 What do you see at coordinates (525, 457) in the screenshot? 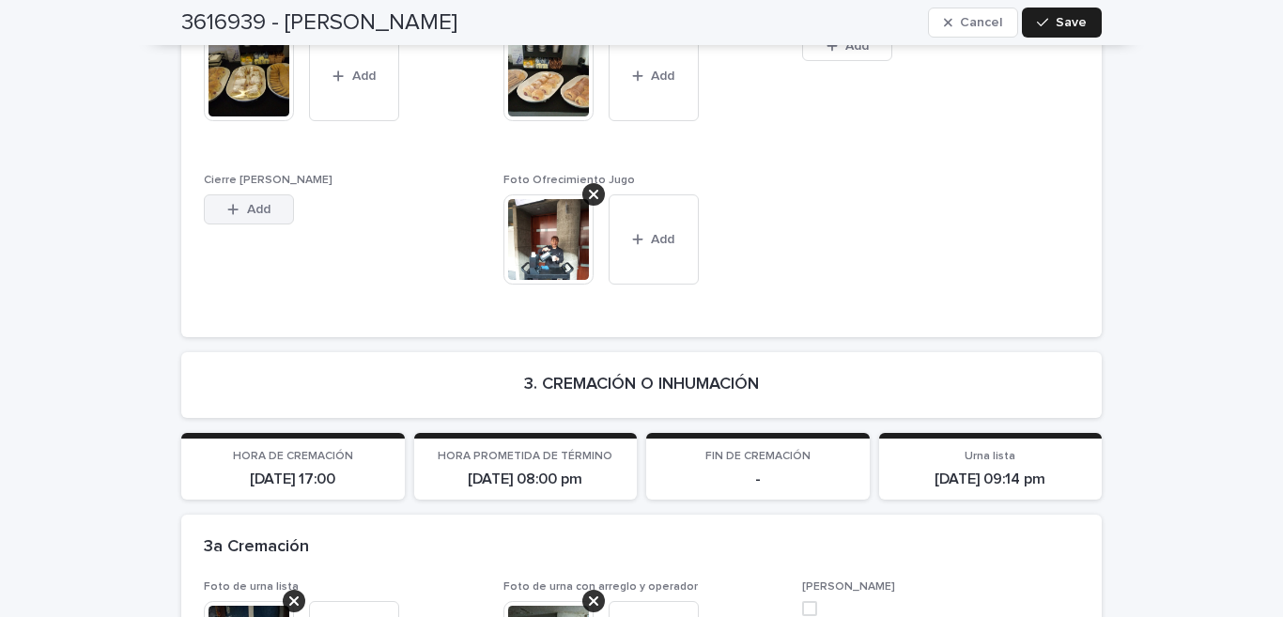
I see `span: HORA PROMETIDA DE TÉRMINO` at bounding box center [525, 457].